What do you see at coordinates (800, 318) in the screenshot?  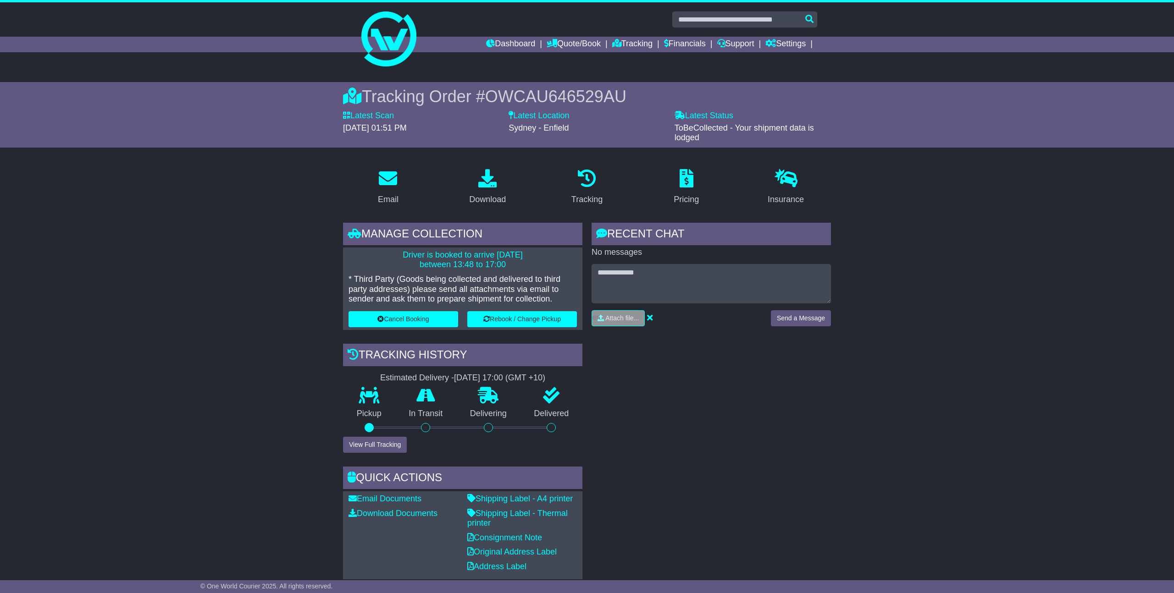 I see `button: Send a Message` at bounding box center [800, 318].